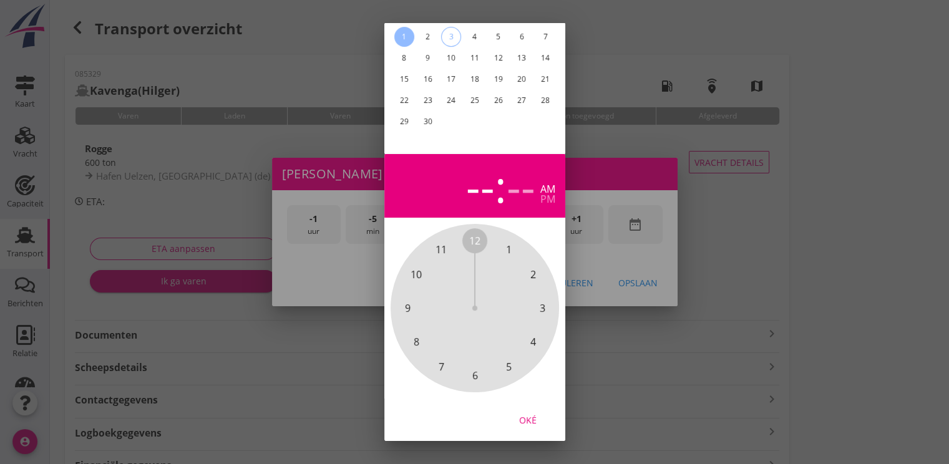 Image resolution: width=949 pixels, height=464 pixels. What do you see at coordinates (474, 37) in the screenshot?
I see `button: 4` at bounding box center [474, 37].